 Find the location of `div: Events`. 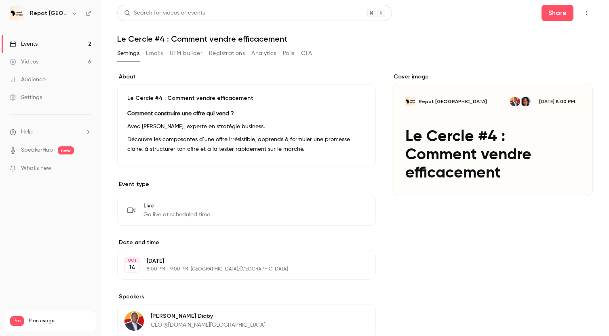

div: Events is located at coordinates (23, 44).